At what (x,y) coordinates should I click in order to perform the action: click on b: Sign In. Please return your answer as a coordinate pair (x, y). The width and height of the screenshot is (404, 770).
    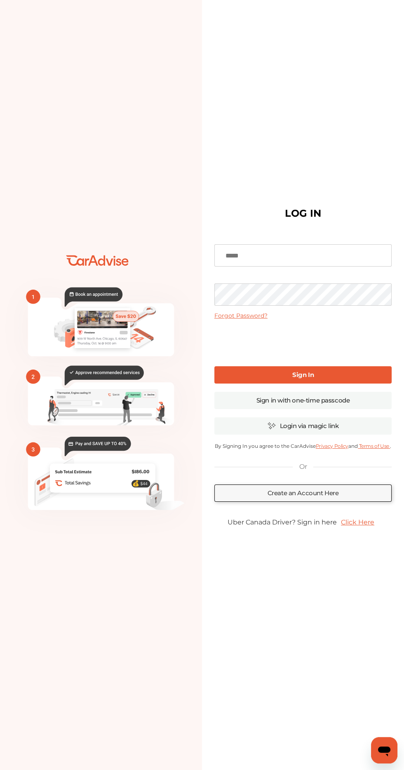
    Looking at the image, I should click on (303, 375).